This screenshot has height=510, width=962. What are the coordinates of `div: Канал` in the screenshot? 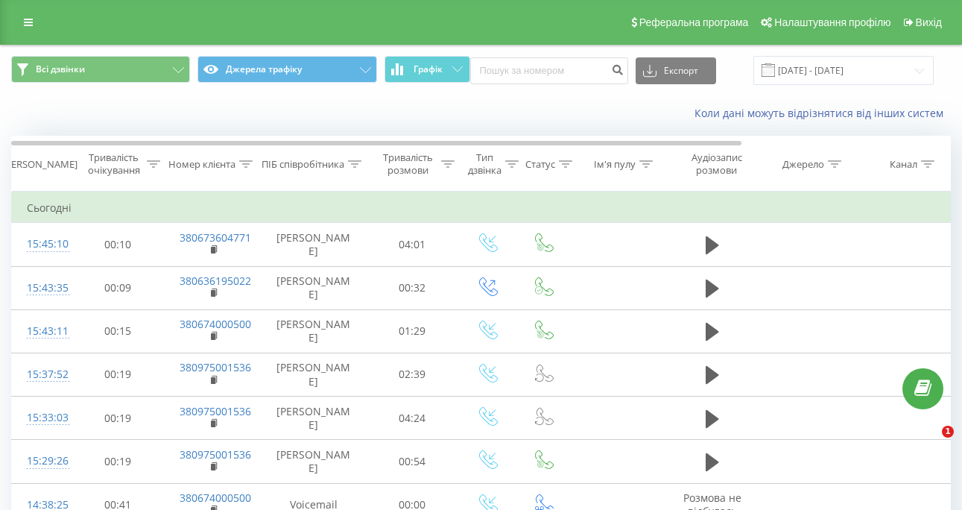 It's located at (903, 164).